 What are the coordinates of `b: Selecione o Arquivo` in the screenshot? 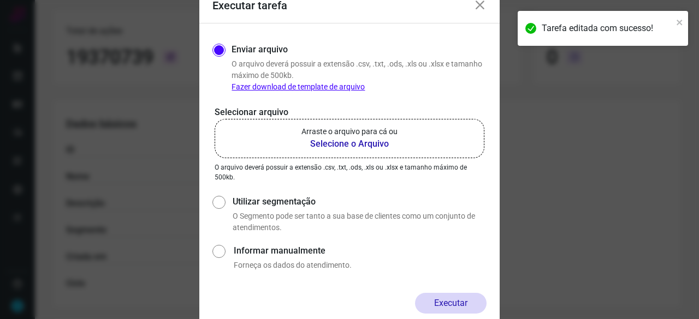 It's located at (349, 144).